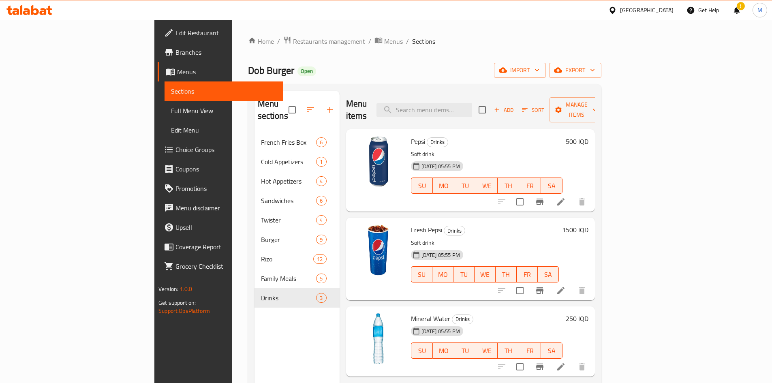 This screenshot has height=383, width=772. I want to click on button: Branch-specific-item, so click(540, 367).